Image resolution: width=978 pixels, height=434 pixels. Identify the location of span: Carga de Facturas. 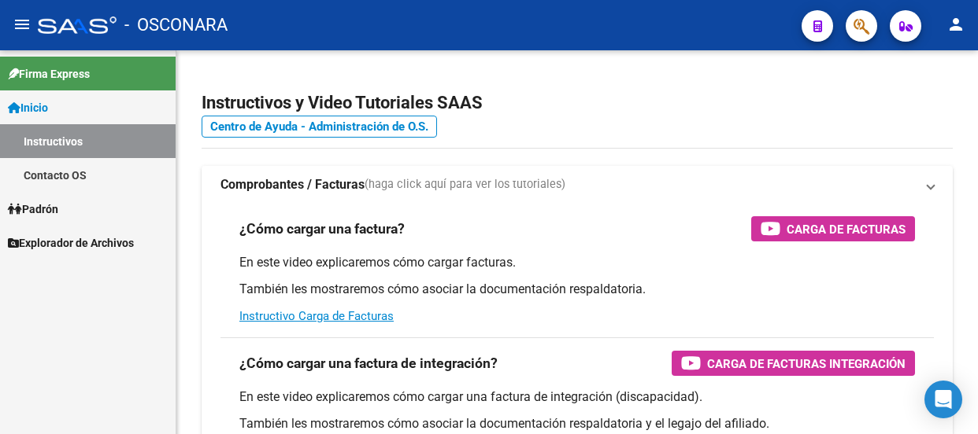
(845, 229).